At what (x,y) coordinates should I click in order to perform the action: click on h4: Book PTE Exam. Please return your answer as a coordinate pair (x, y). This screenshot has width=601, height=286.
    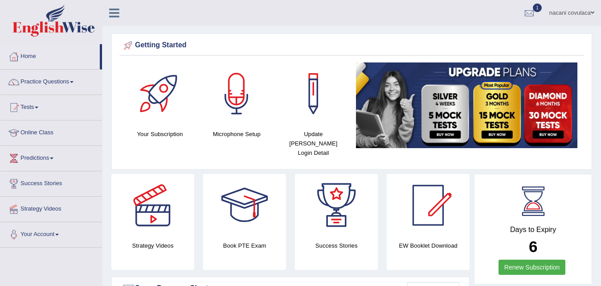
    Looking at the image, I should click on (245, 245).